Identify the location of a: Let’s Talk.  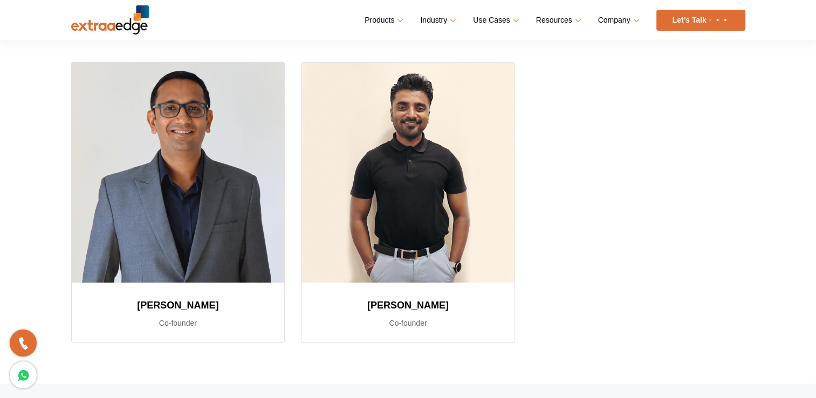
(701, 20).